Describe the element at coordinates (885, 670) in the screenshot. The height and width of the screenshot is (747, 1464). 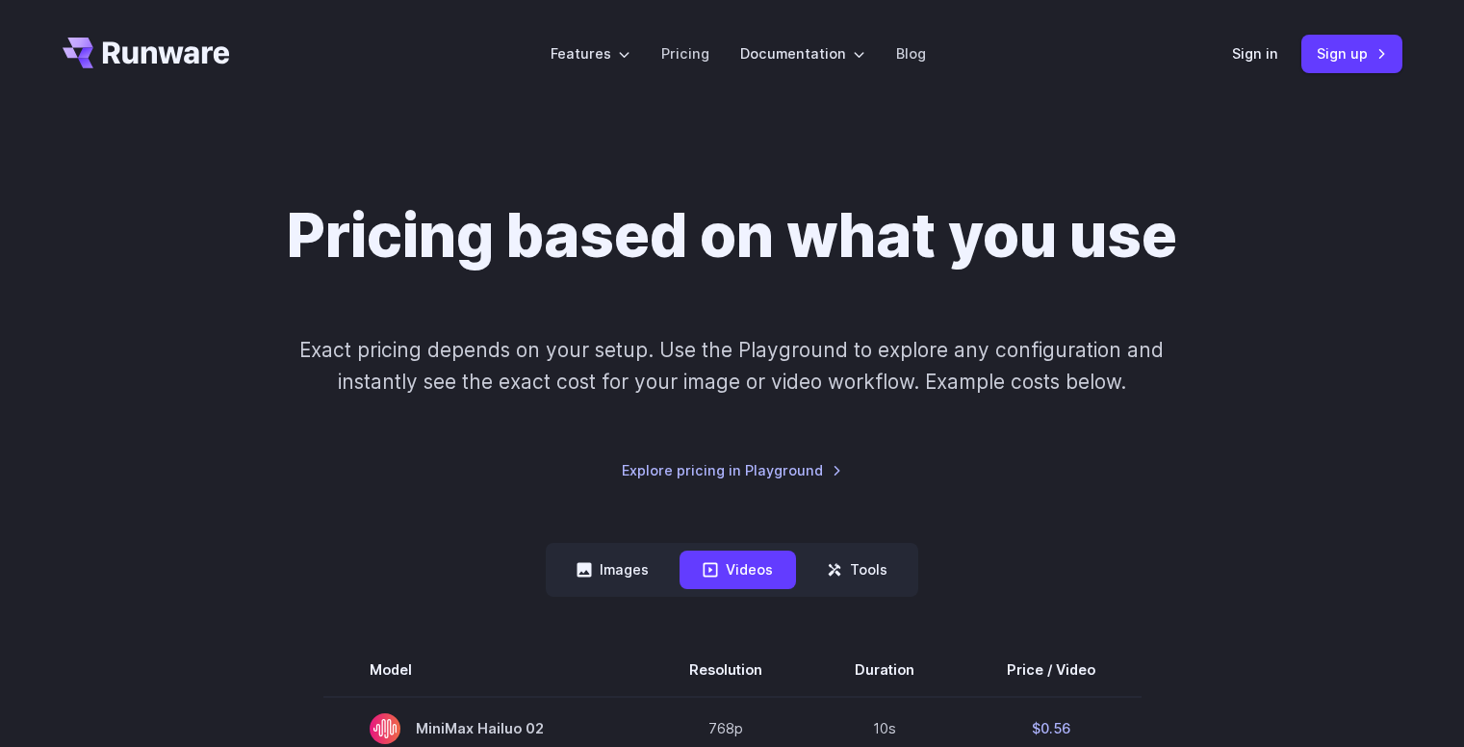
I see `th: Duration` at that location.